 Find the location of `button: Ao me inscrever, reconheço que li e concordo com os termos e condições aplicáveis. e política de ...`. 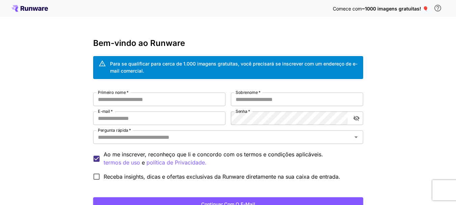

button: Ao me inscrever, reconheço que li e concordo com os termos e condições aplicáveis. e política de ... is located at coordinates (122, 162).